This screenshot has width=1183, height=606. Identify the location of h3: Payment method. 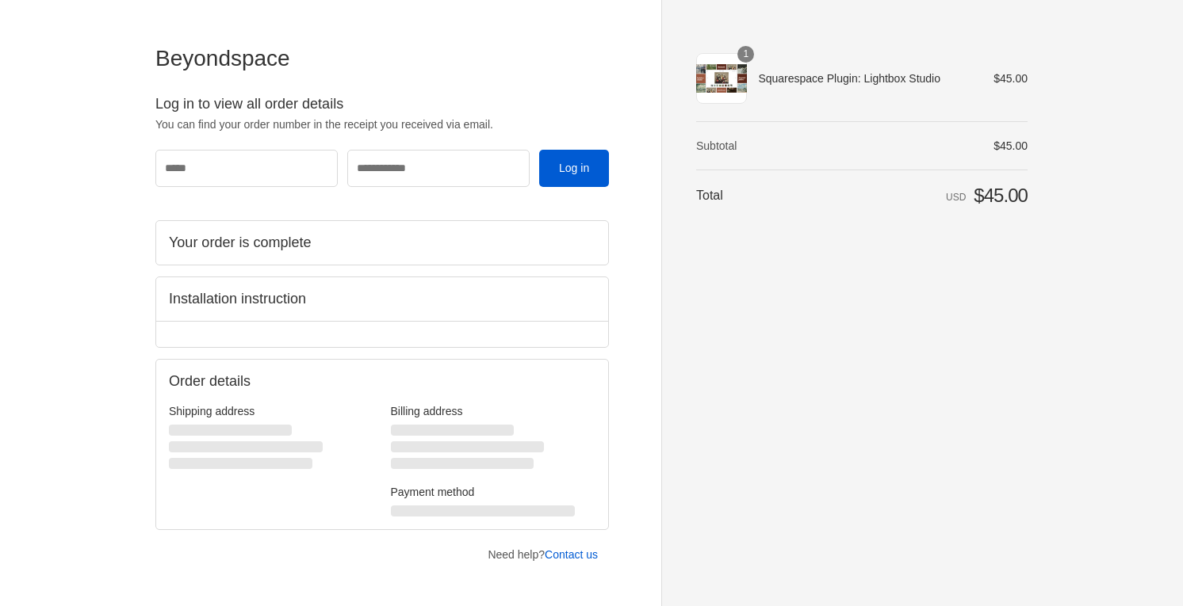
(493, 492).